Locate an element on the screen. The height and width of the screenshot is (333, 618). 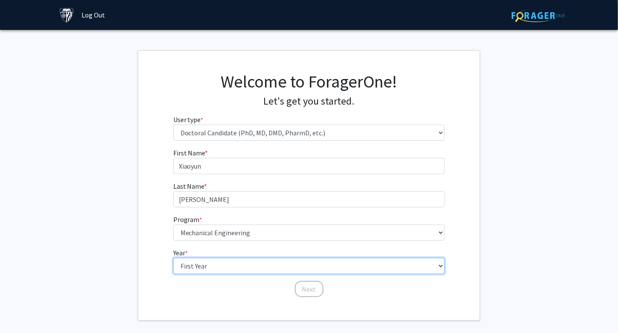
h4: Let's get you started. is located at coordinates (309, 101).